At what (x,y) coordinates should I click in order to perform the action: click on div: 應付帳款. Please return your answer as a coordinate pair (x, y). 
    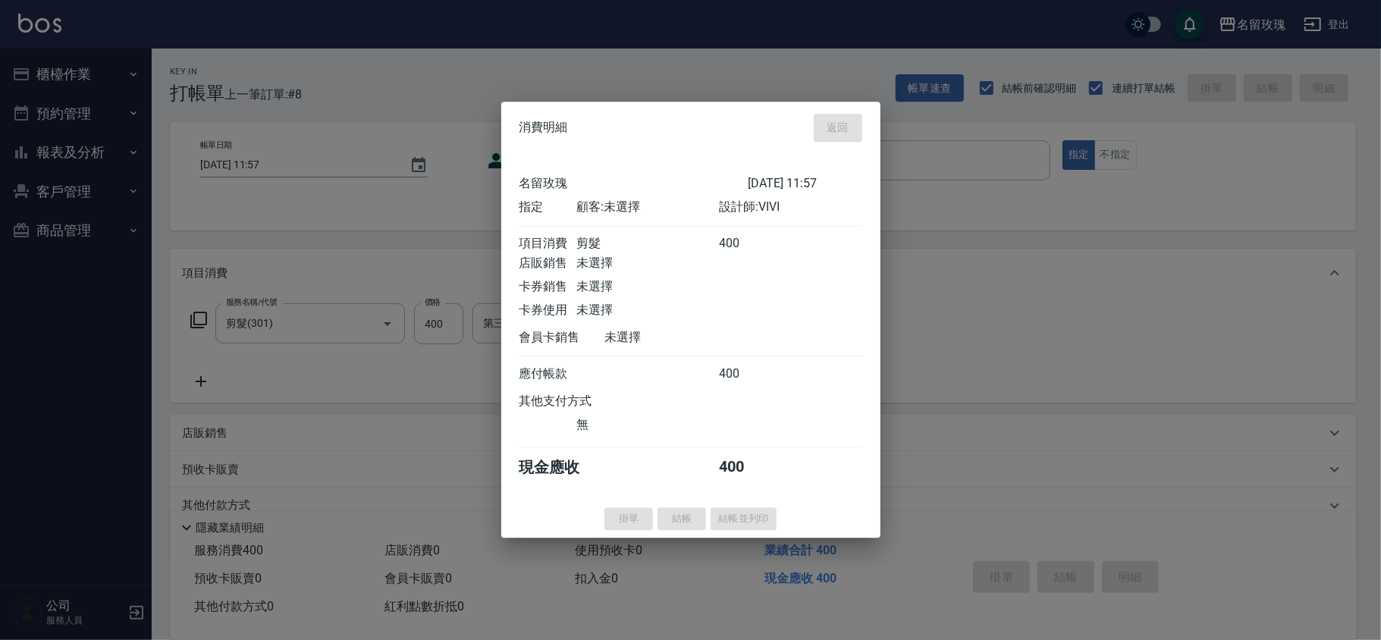
    Looking at the image, I should click on (547, 374).